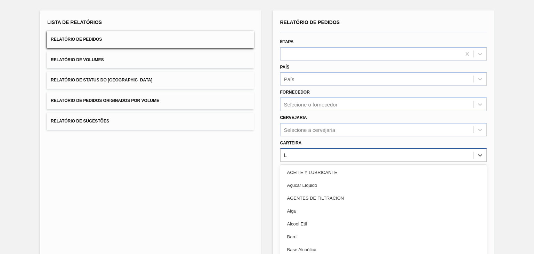  Describe the element at coordinates (105, 100) in the screenshot. I see `span: Relatório de Pedidos Originados por Volume` at that location.